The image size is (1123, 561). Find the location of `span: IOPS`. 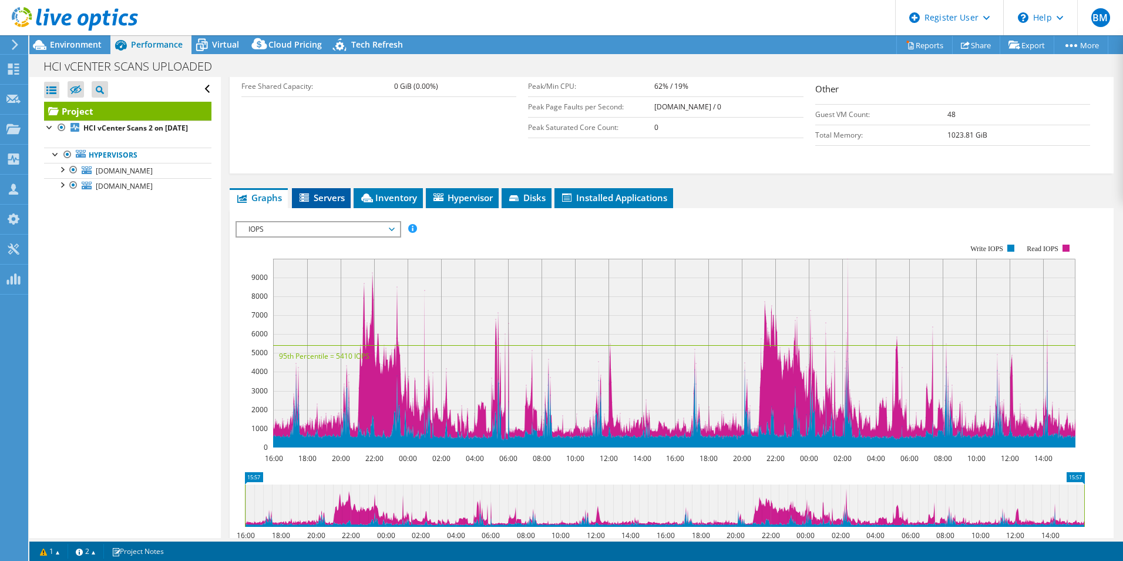

span: IOPS is located at coordinates (318, 229).